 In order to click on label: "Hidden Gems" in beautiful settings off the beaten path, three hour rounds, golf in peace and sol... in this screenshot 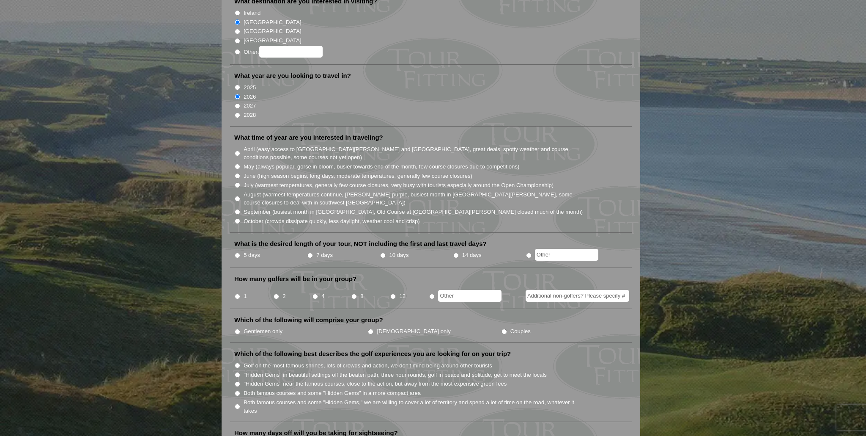, I will do `click(395, 375)`.